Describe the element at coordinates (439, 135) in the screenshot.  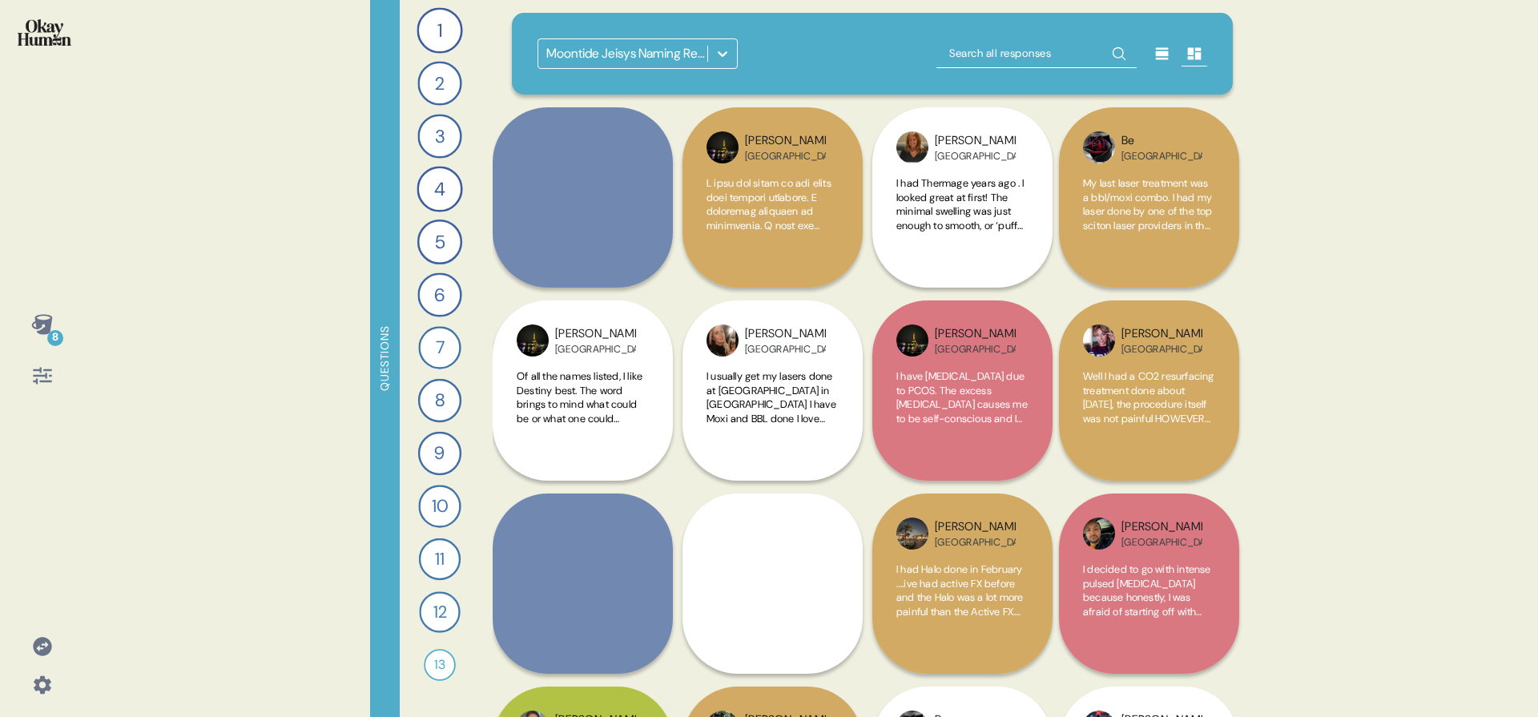
I see `div: 3` at that location.